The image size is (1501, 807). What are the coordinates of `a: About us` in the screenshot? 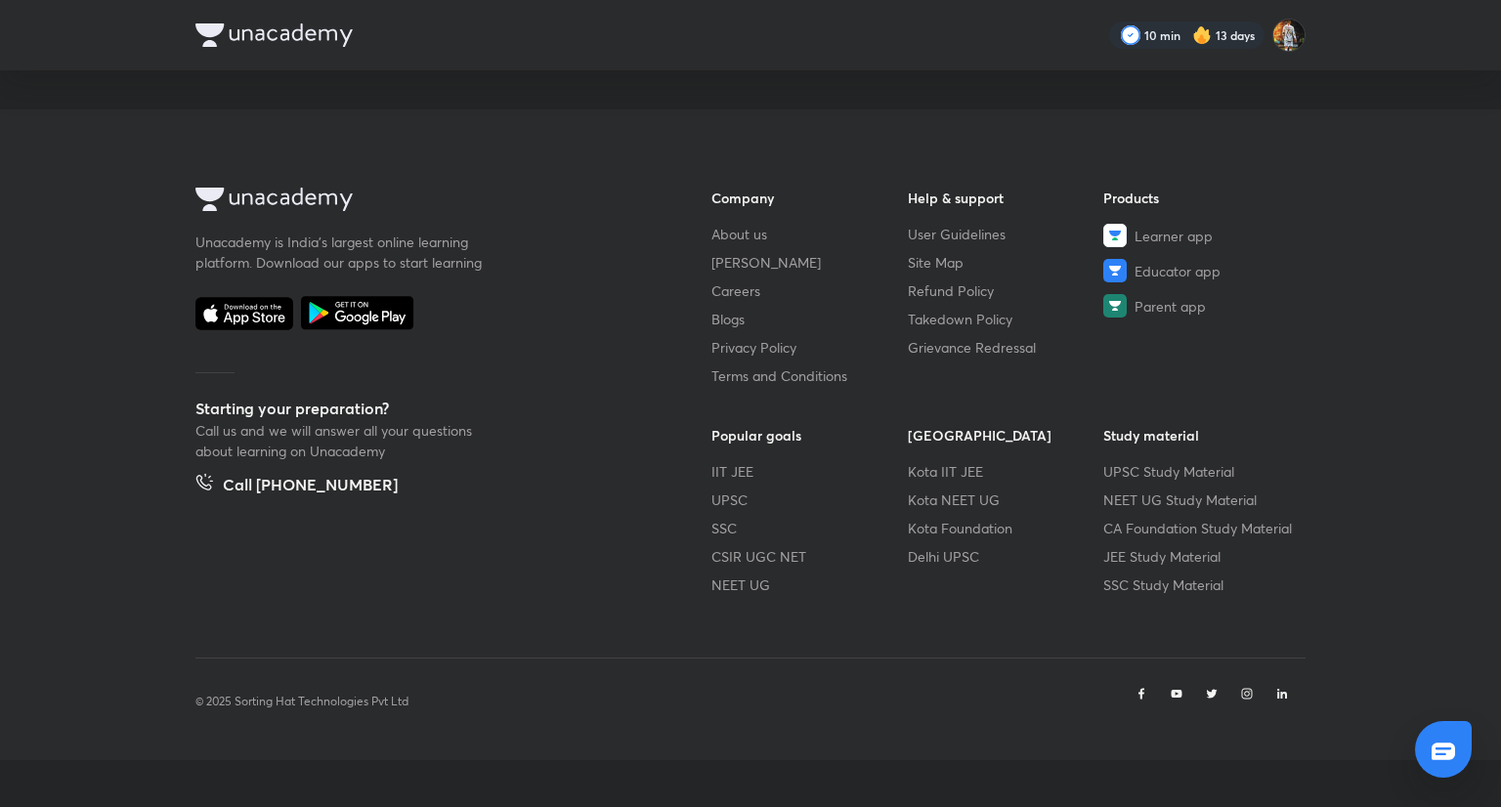 It's located at (809, 234).